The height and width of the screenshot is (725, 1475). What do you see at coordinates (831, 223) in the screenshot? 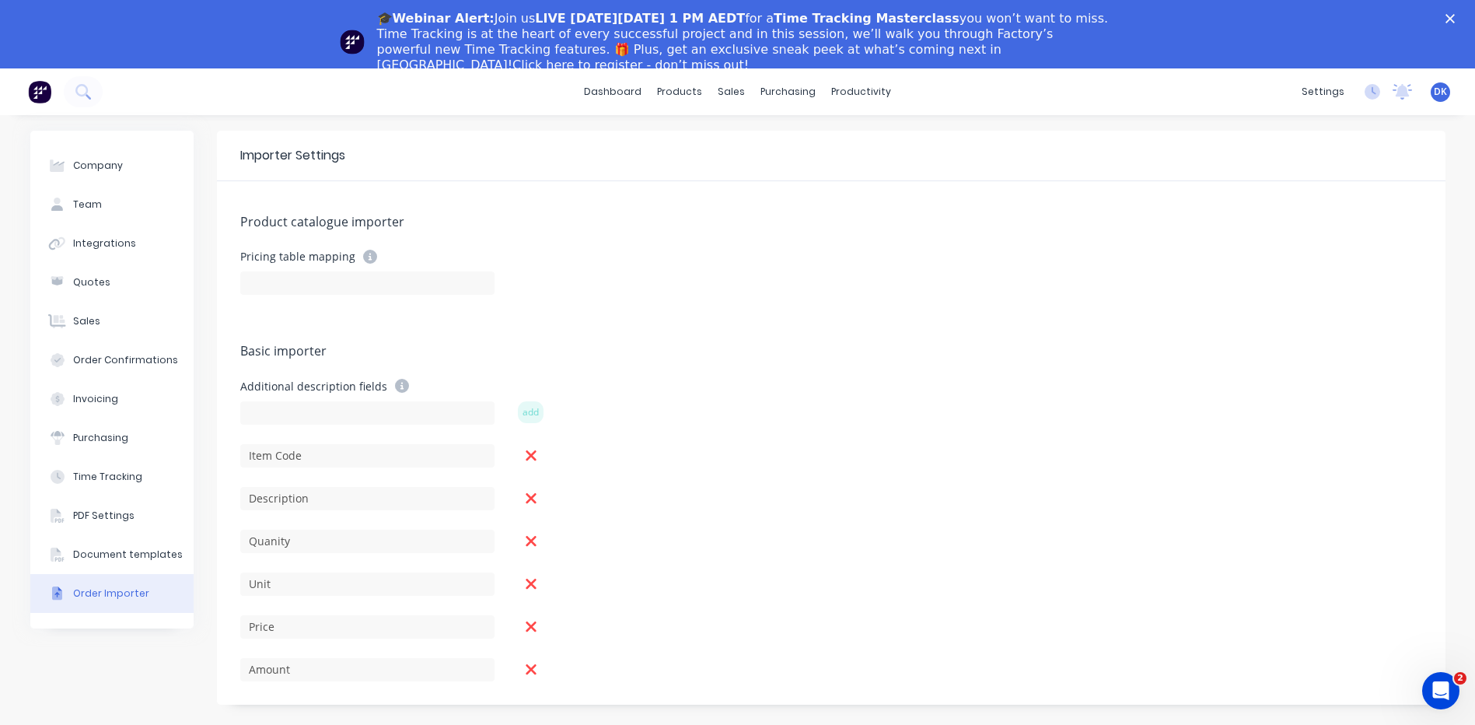
I see `div: Product catalogue importer` at bounding box center [831, 223].